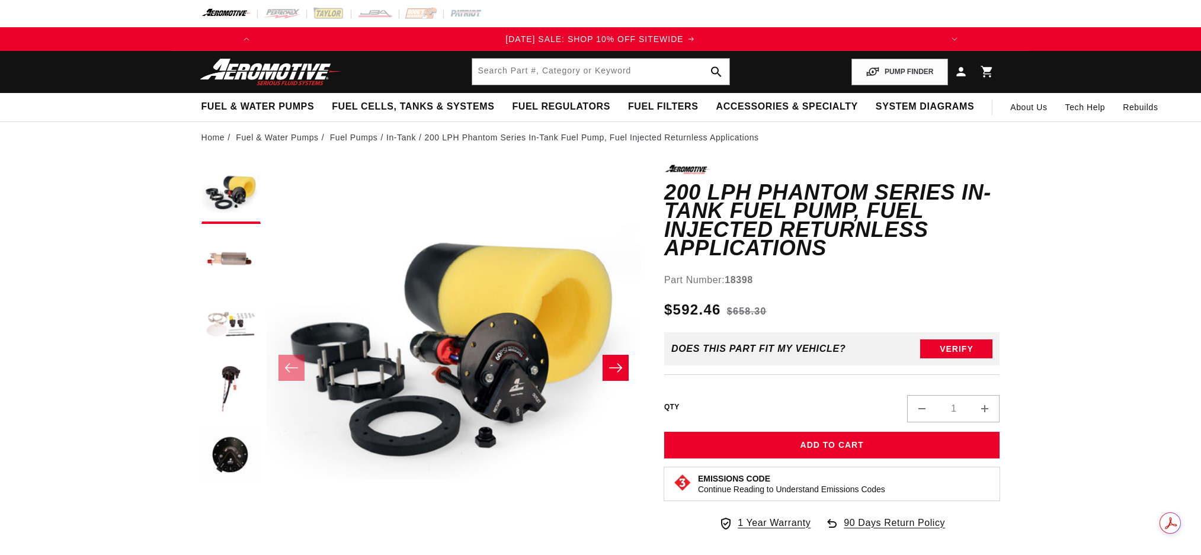 This screenshot has height=555, width=1201. What do you see at coordinates (231, 325) in the screenshot?
I see `button: Load image 3 in gallery view` at bounding box center [231, 325].